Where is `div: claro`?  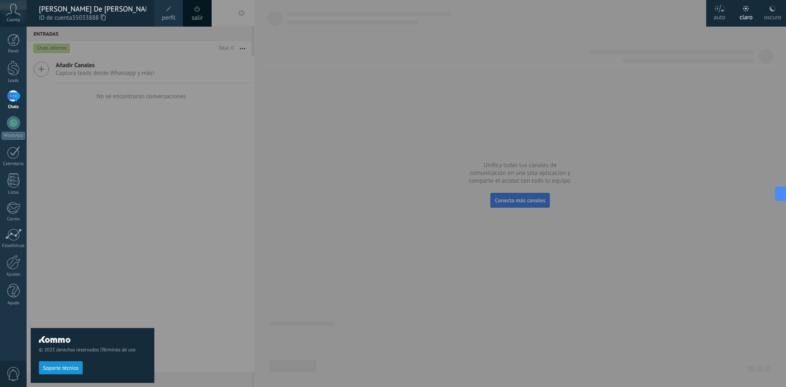
div: claro is located at coordinates (746, 16).